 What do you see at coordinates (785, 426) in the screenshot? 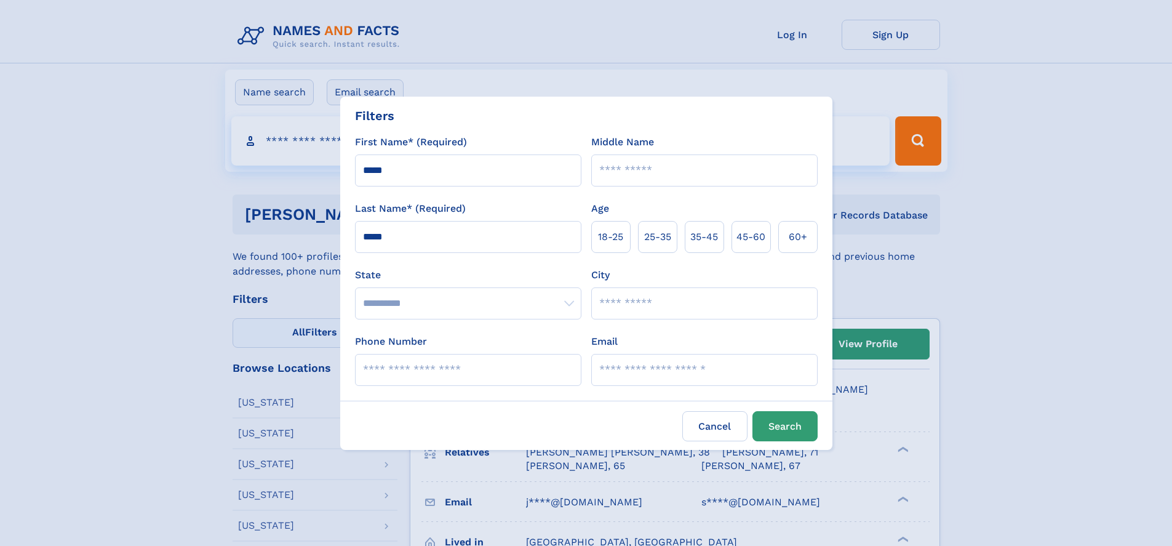
I see `button: Search` at bounding box center [785, 426].